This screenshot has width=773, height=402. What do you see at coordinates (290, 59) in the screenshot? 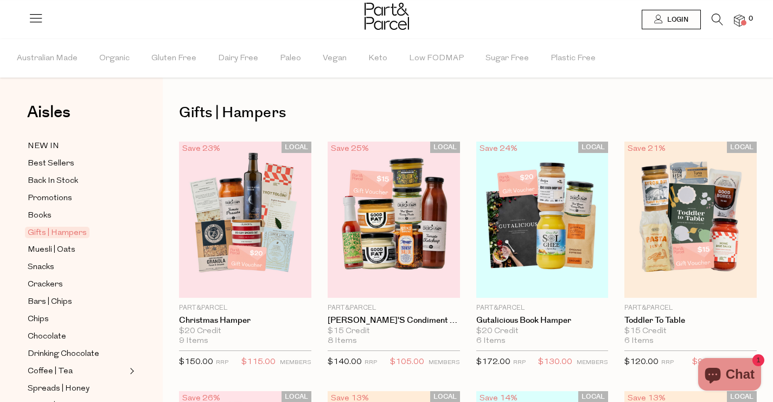
I see `span: Paleo` at bounding box center [290, 59].